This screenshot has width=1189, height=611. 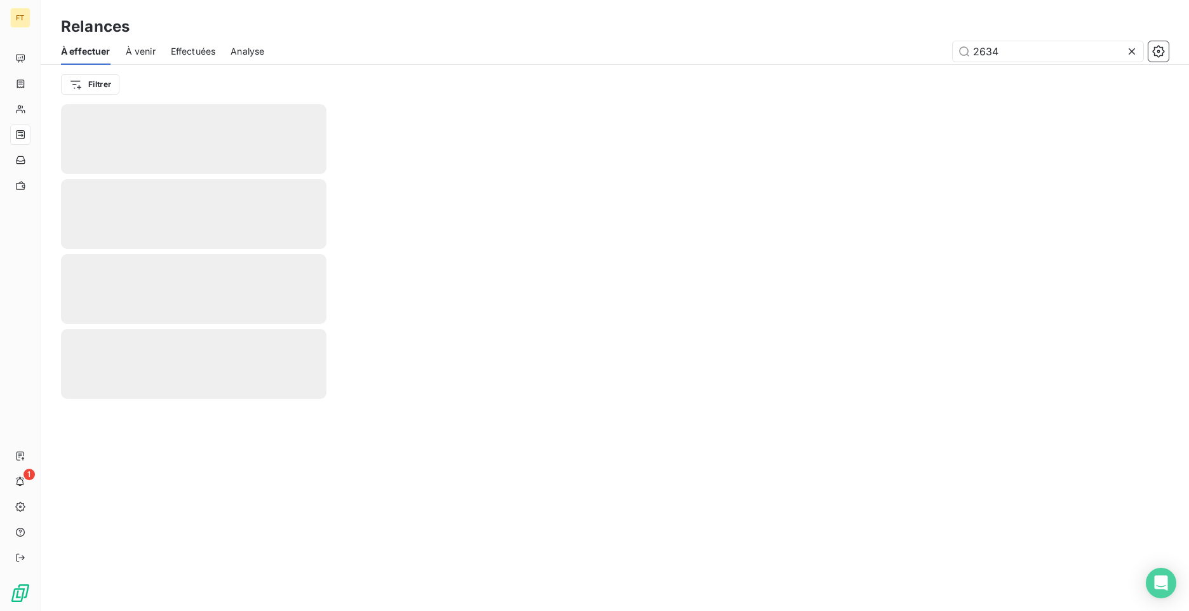 What do you see at coordinates (1161, 583) in the screenshot?
I see `div: Open Intercom Messenger` at bounding box center [1161, 583].